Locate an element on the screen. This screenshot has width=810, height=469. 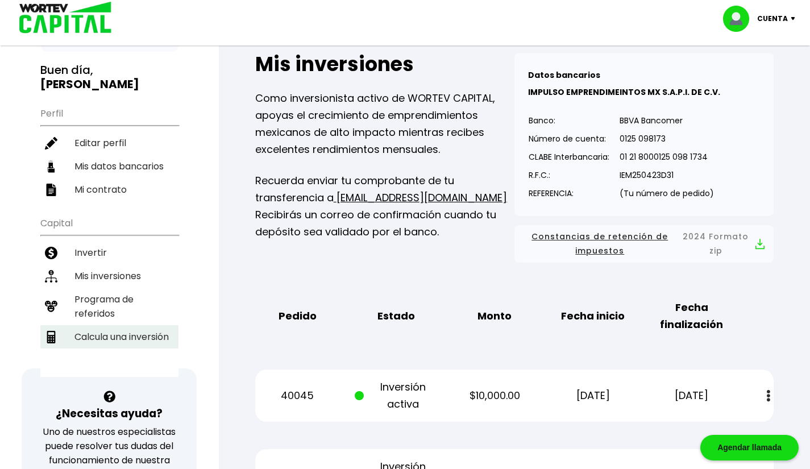
b: Fecha inicio is located at coordinates (593, 316).